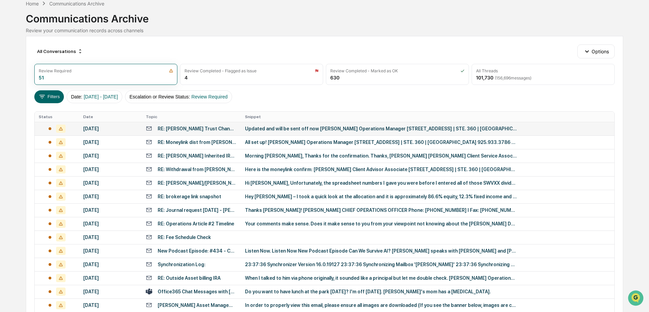 This screenshot has width=649, height=312. Describe the element at coordinates (8, 8) in the screenshot. I see `button: Open customer support` at that location.